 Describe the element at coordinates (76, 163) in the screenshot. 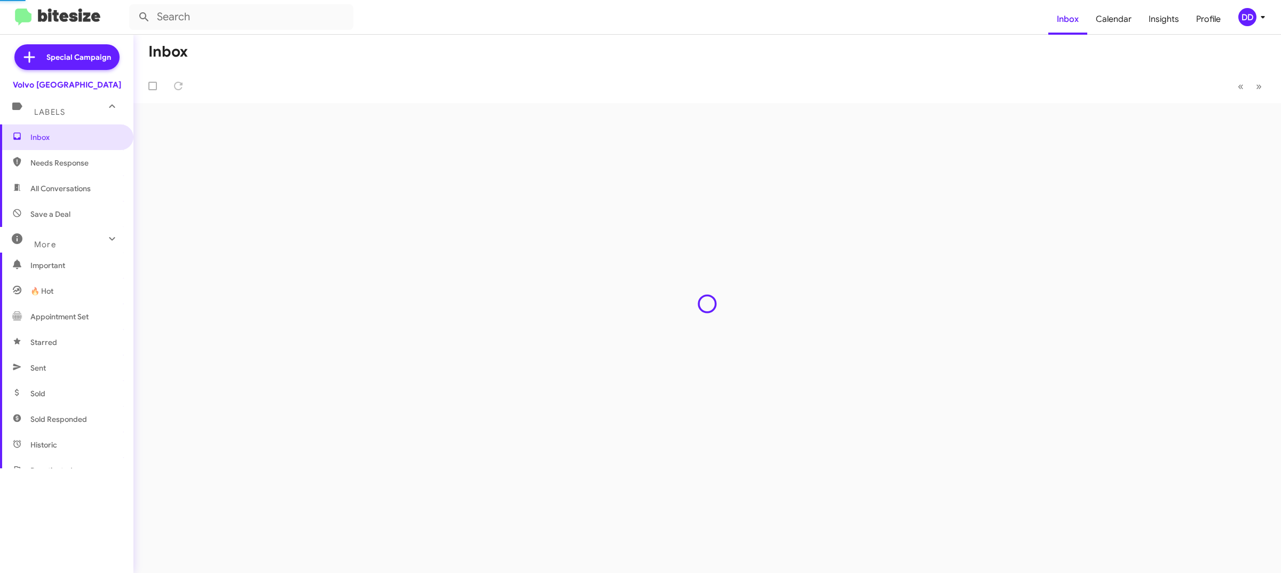

I see `span: Needs Response` at that location.